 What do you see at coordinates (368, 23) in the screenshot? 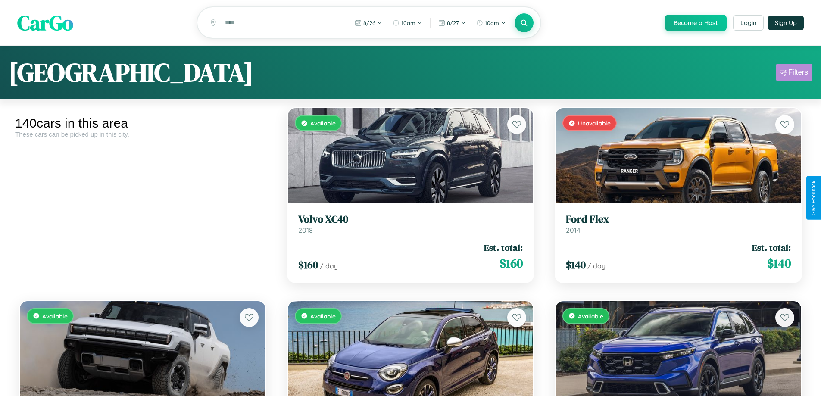
I see `button: 8/26` at bounding box center [368, 23].